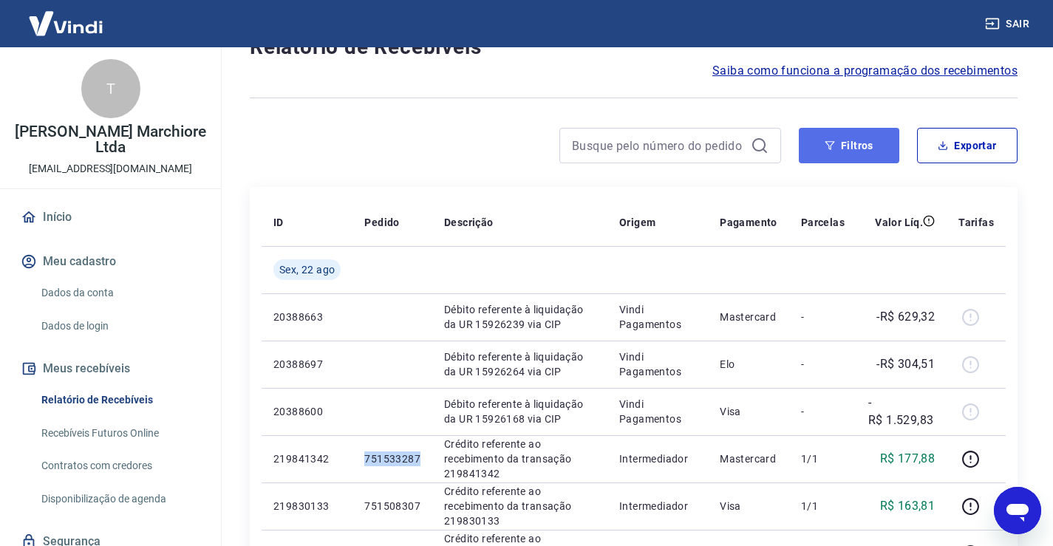 The height and width of the screenshot is (546, 1053). What do you see at coordinates (976, 222) in the screenshot?
I see `p: Tarifas` at bounding box center [976, 222].